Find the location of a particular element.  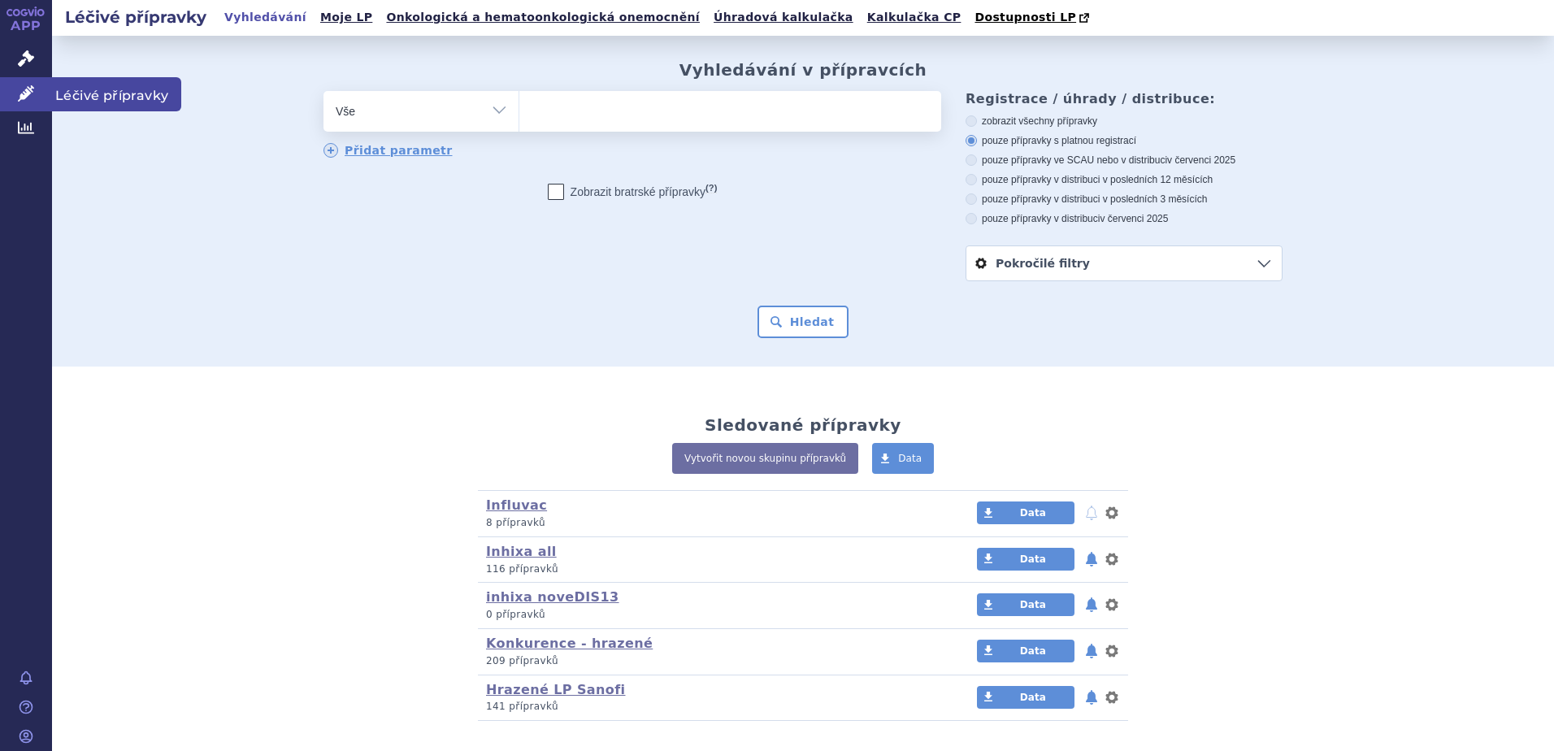

a: Hrazené LP Sanofi is located at coordinates (556, 689).